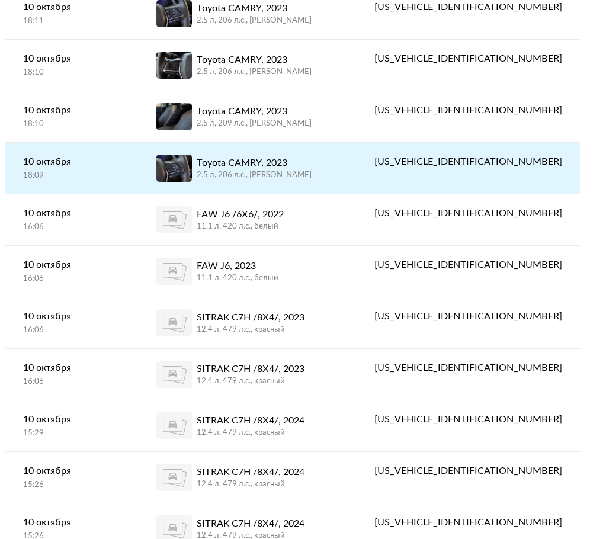 This screenshot has width=603, height=539. I want to click on div: FAW J6 /6X6/, 2022, so click(240, 215).